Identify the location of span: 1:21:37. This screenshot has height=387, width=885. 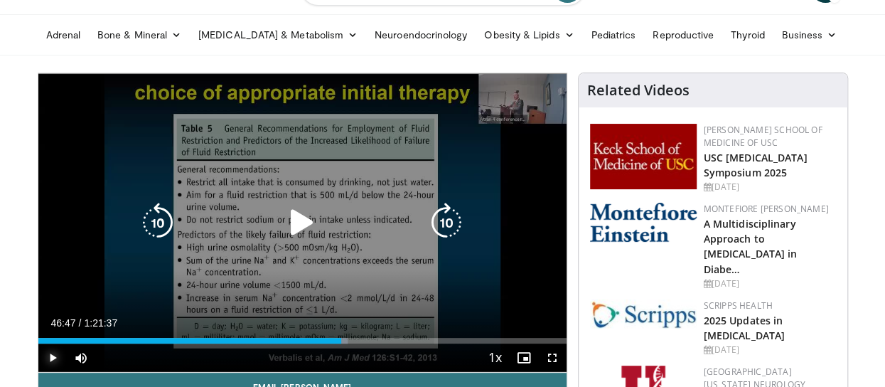
(100, 323).